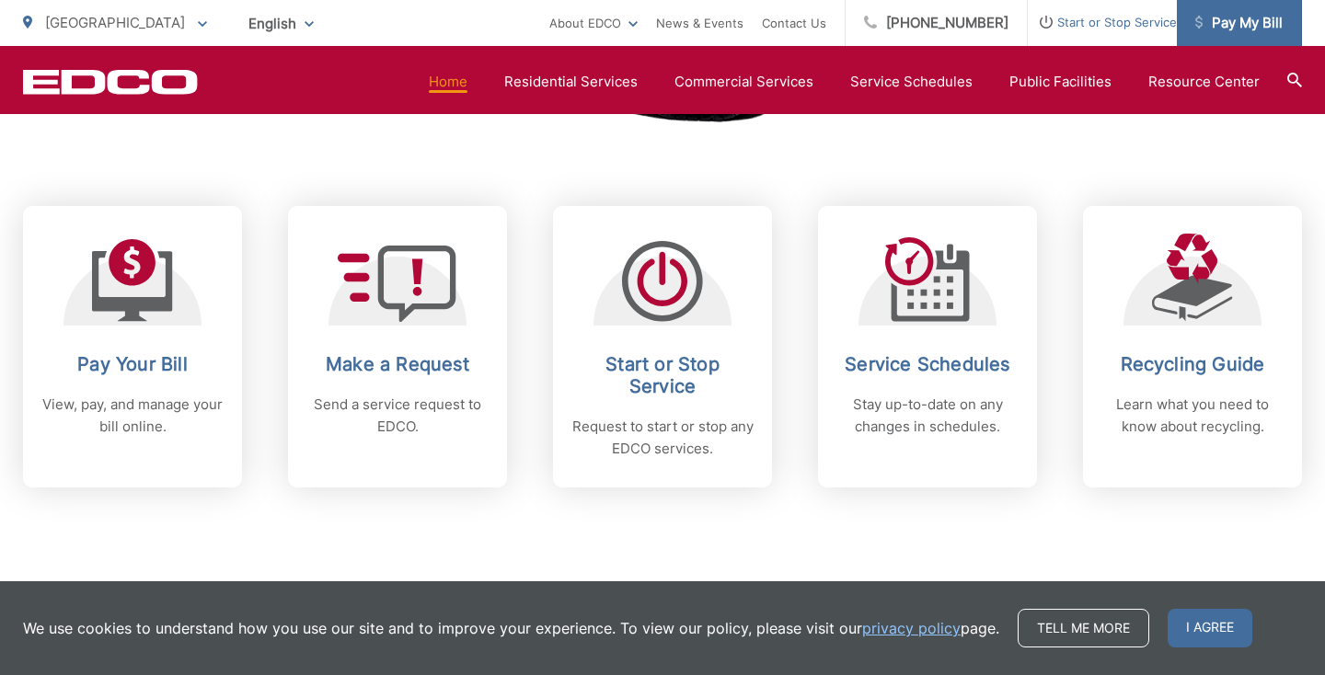  I want to click on a: Resource Center, so click(1204, 82).